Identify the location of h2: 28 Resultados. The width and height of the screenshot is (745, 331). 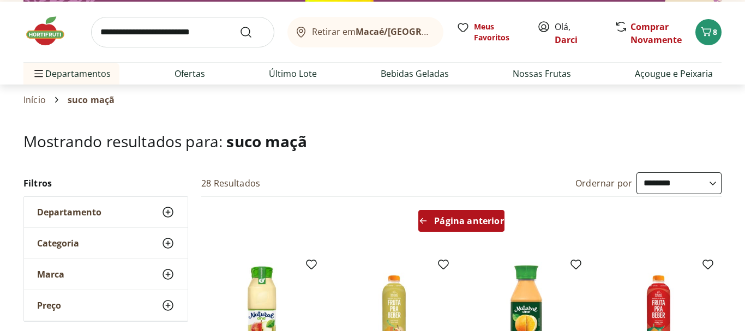
(231, 183).